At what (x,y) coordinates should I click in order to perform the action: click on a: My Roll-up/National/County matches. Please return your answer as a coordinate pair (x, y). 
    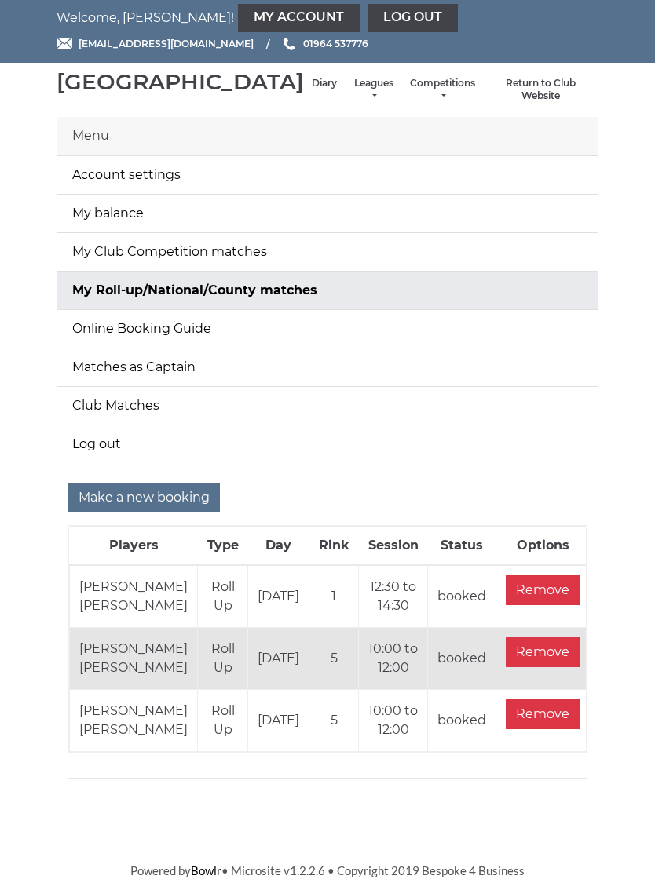
    Looking at the image, I should click on (327, 290).